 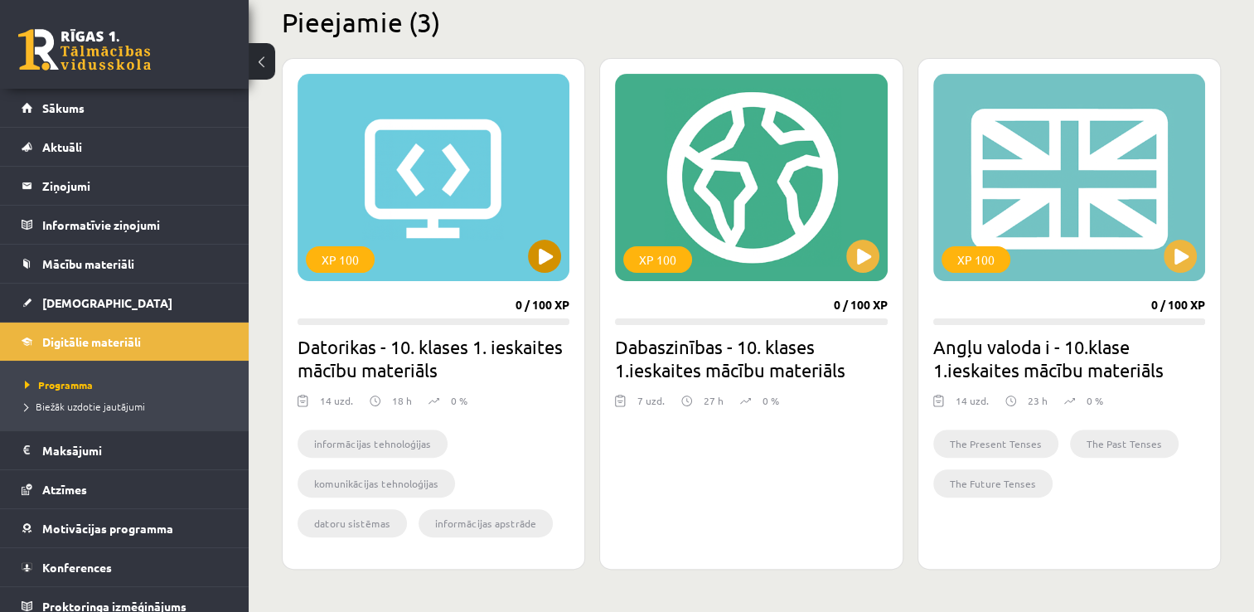 I want to click on span: Programma, so click(x=59, y=385).